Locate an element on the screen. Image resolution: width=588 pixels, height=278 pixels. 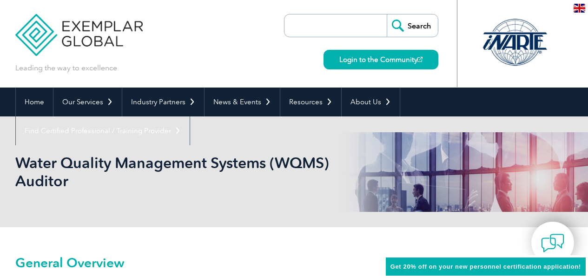
a: Resources is located at coordinates (311, 102).